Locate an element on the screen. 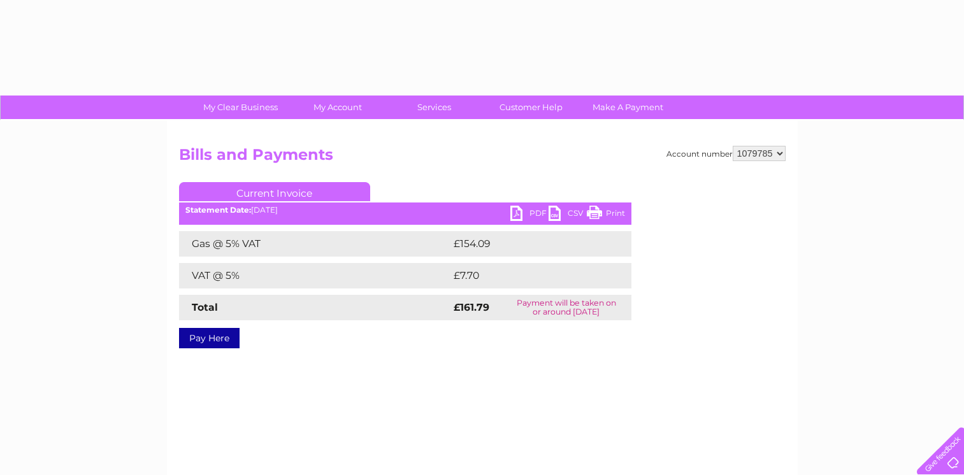  h2: Bills and Payments is located at coordinates (482, 158).